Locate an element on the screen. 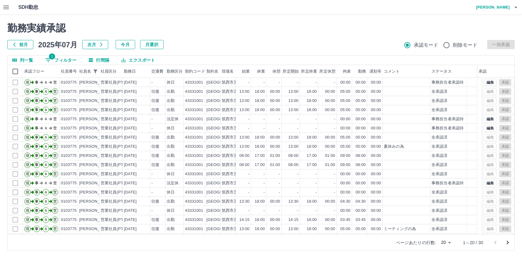 This screenshot has width=522, height=271. div: 現場名 is located at coordinates (227, 72).